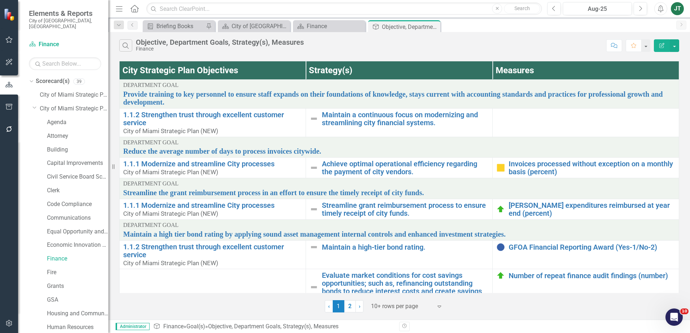  Describe the element at coordinates (399, 151) in the screenshot. I see `a: Reduce the average number of days to process invoices citywide.` at that location.